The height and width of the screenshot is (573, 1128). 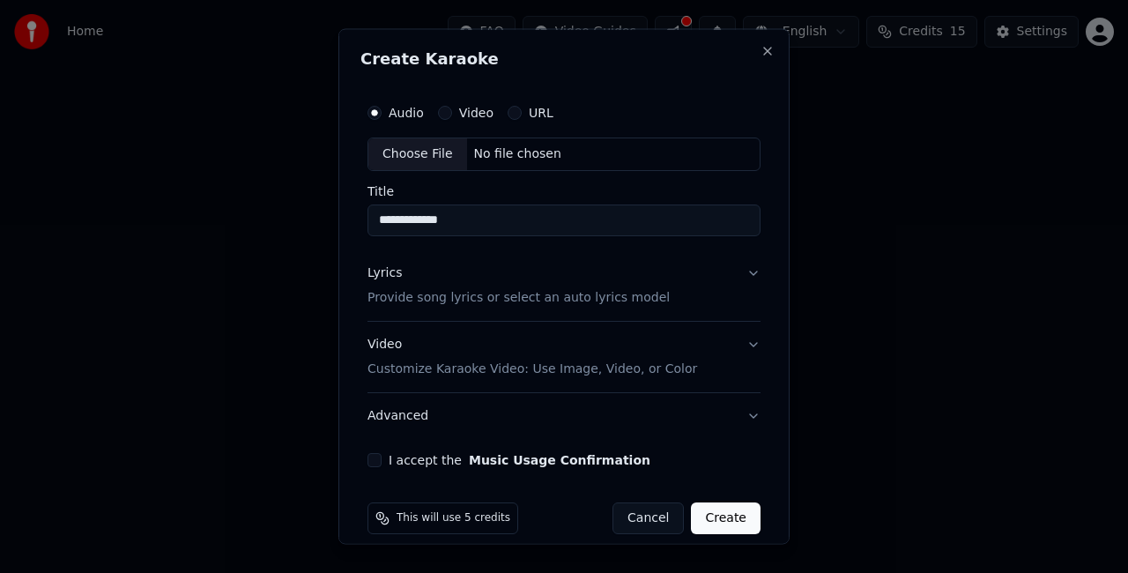 I want to click on label: Video, so click(x=476, y=113).